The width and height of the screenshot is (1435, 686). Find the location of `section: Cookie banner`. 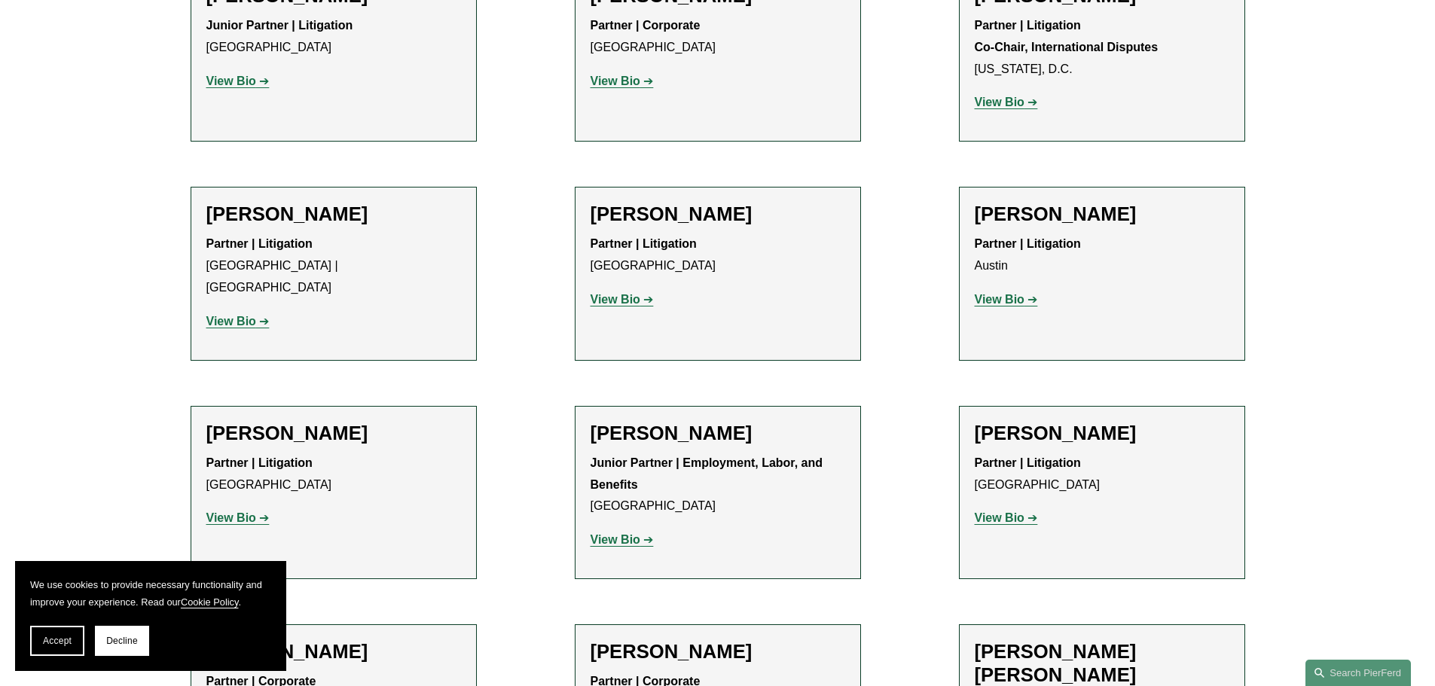

section: Cookie banner is located at coordinates (151, 616).